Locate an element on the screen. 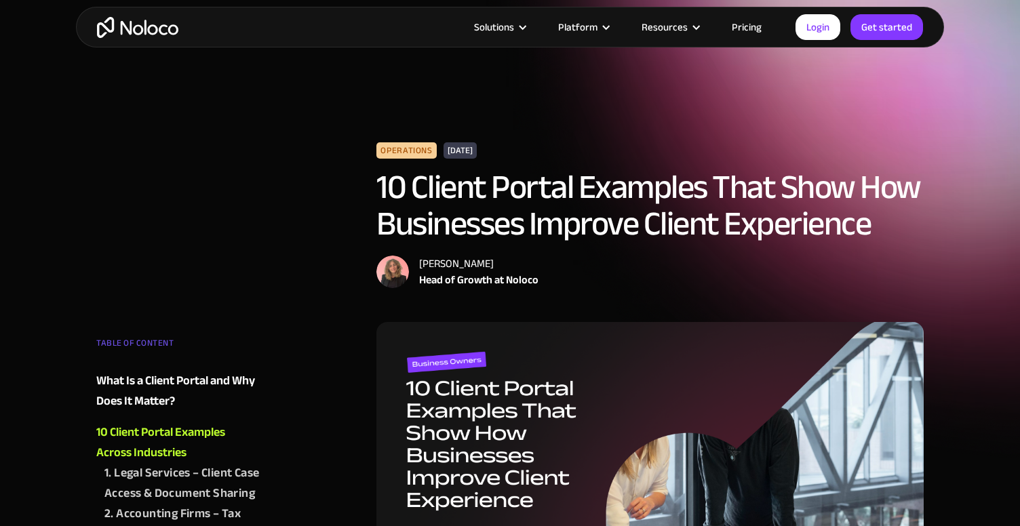 Image resolution: width=1020 pixels, height=526 pixels. div: Head of Growth at Noloco is located at coordinates (479, 280).